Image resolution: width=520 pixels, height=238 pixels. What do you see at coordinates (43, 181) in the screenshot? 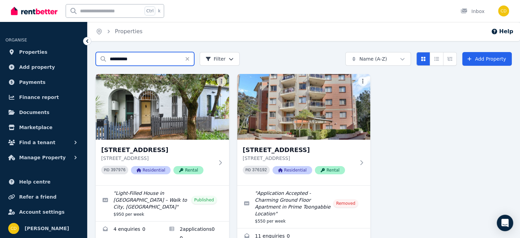
I see `a: Help centre` at bounding box center [43, 181].